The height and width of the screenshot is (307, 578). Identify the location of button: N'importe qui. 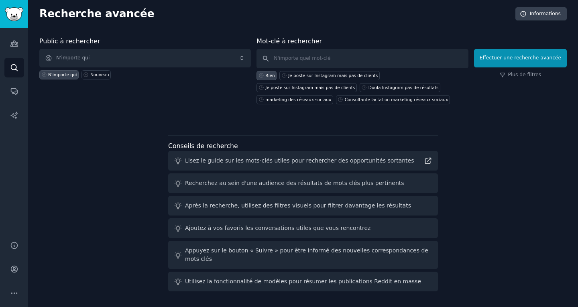
(145, 58).